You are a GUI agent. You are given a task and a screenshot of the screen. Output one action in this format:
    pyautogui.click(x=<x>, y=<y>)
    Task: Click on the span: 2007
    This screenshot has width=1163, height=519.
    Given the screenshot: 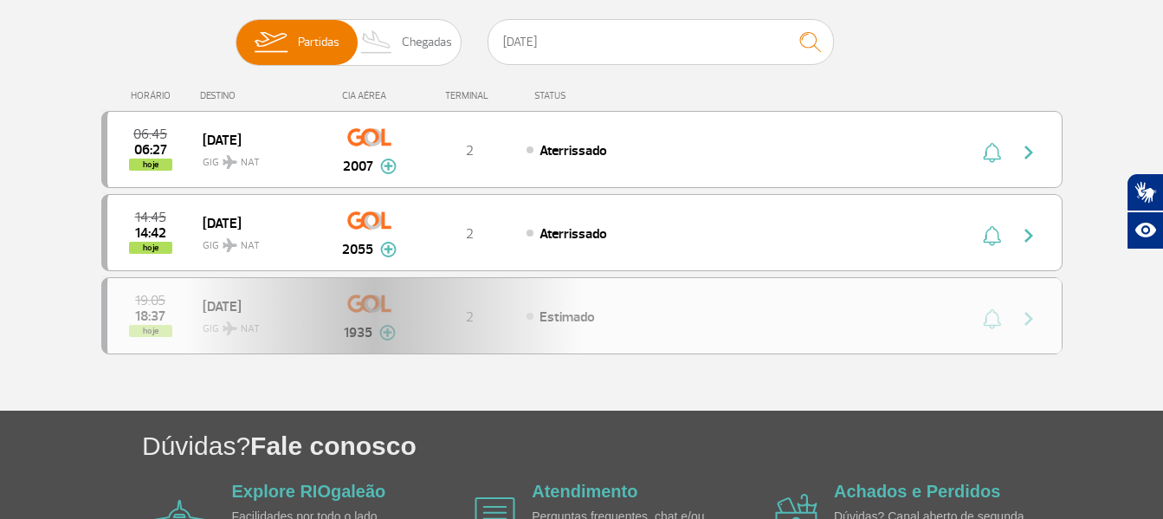 What is the action you would take?
    pyautogui.click(x=358, y=166)
    